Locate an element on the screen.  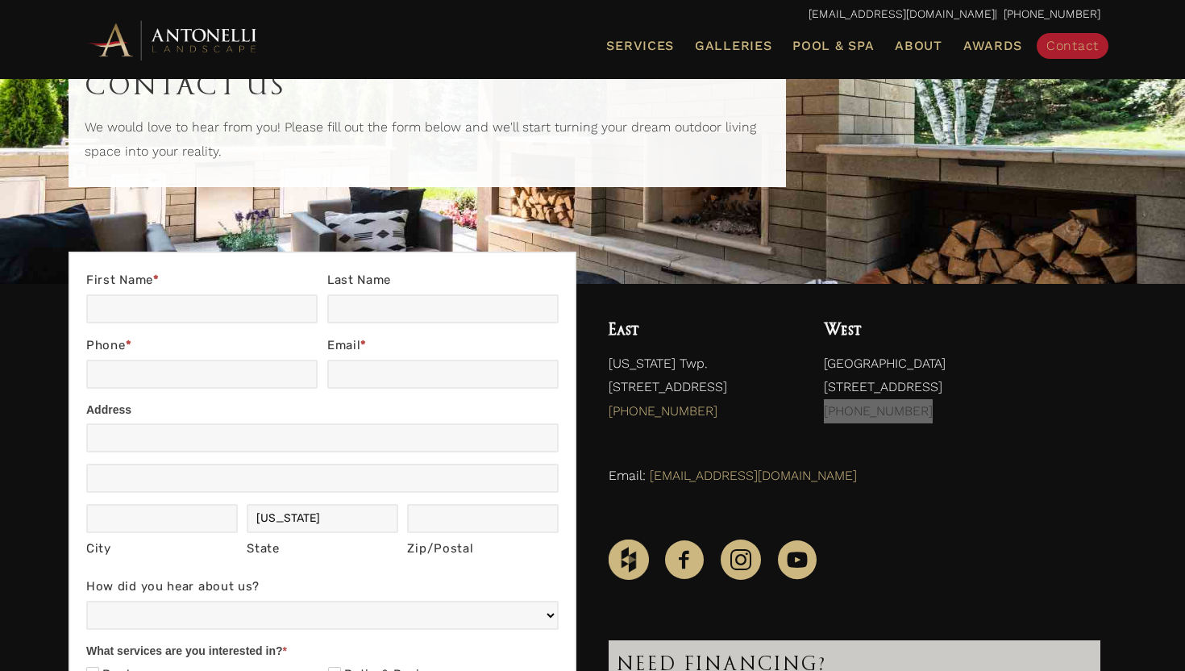
a: Awards is located at coordinates (993, 46).